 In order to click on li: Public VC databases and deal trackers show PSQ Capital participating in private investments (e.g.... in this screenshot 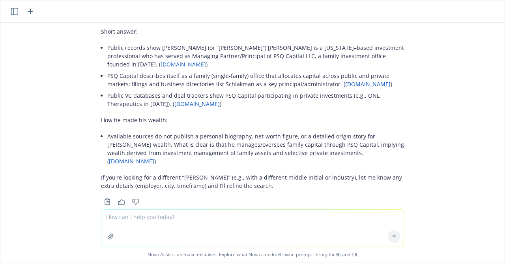, I will do `click(256, 99)`.